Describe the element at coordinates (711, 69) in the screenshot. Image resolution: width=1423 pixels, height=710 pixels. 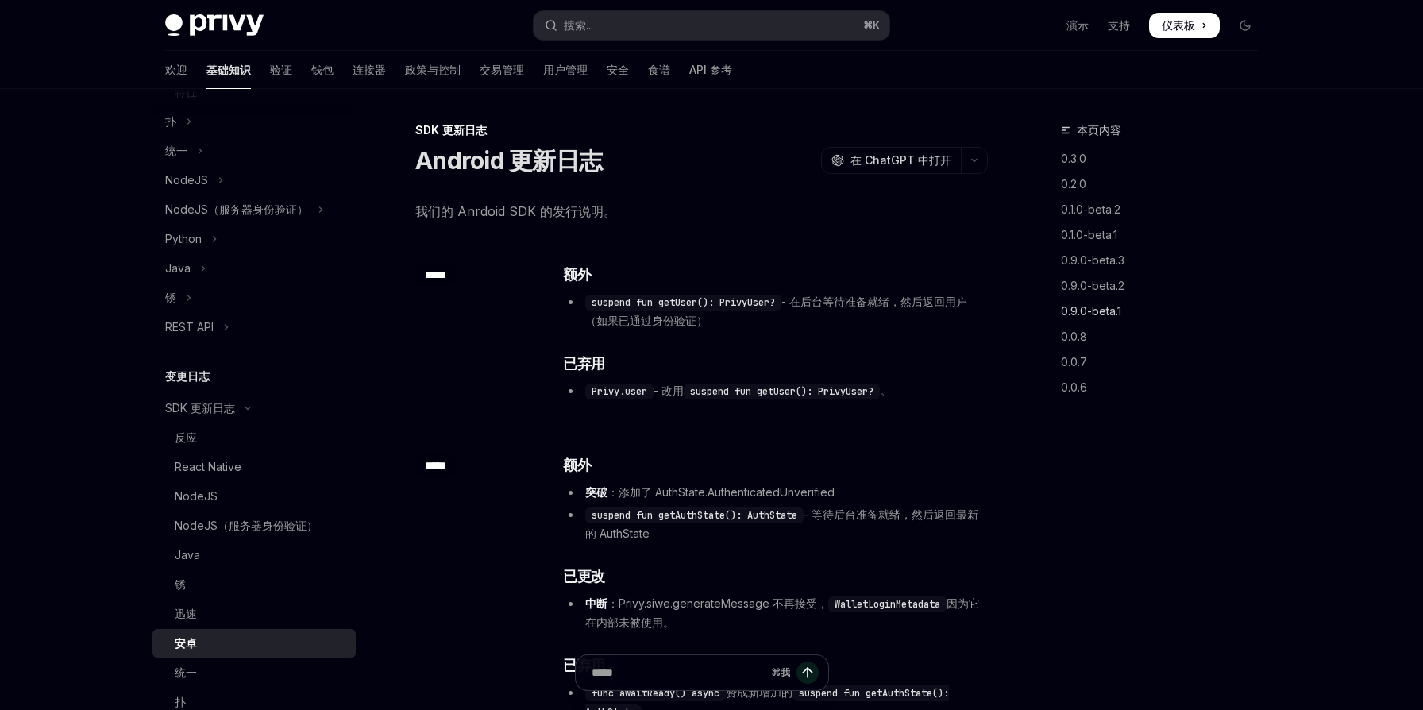
I see `font: API 参考` at that location.